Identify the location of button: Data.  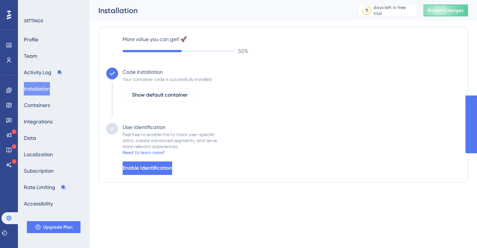
(30, 138).